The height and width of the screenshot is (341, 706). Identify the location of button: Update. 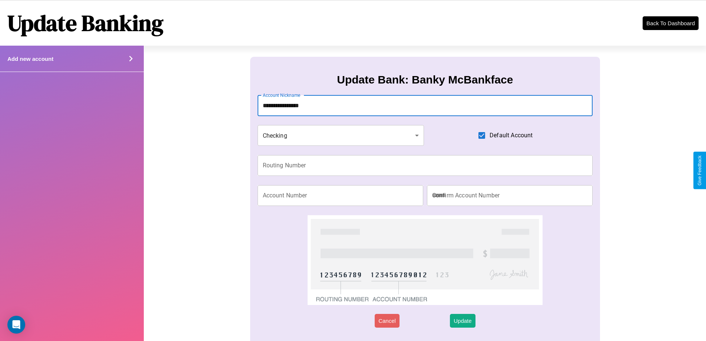
(463, 320).